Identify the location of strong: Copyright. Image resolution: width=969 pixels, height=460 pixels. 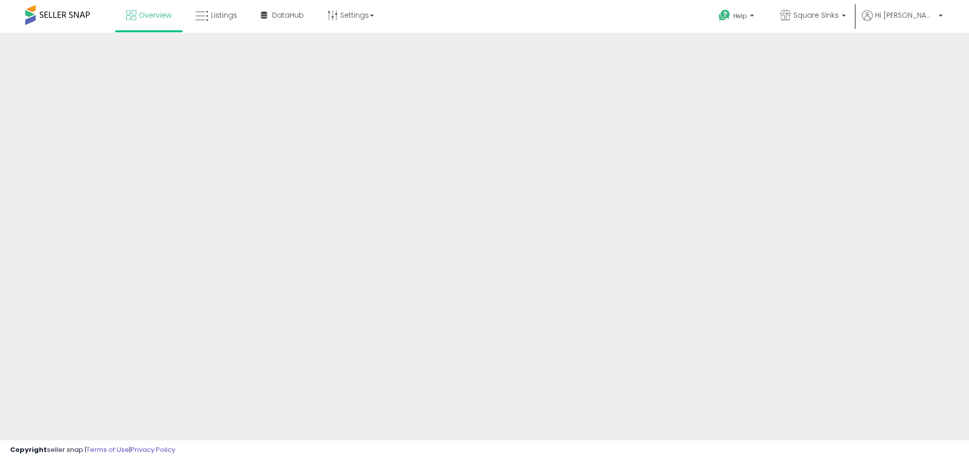
(28, 449).